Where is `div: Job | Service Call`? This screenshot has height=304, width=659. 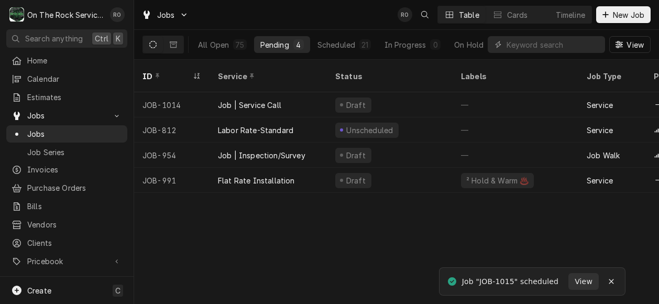
div: Job | Service Call is located at coordinates (249, 105).